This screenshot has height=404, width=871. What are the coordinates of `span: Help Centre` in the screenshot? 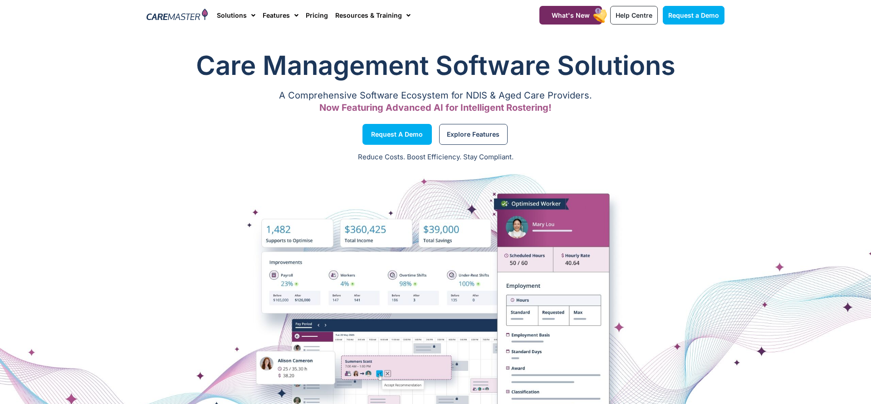 It's located at (634, 15).